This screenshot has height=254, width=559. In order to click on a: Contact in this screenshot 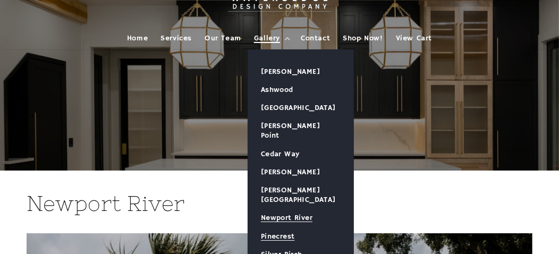, I will do `click(315, 38)`.